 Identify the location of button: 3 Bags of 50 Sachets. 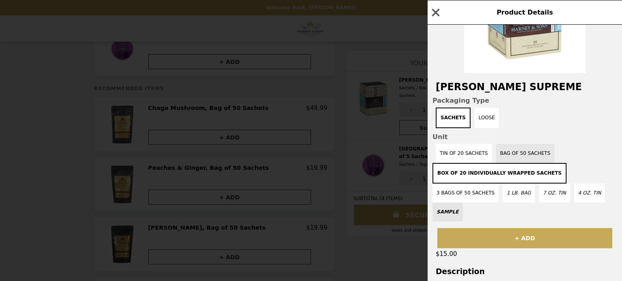
(465, 193).